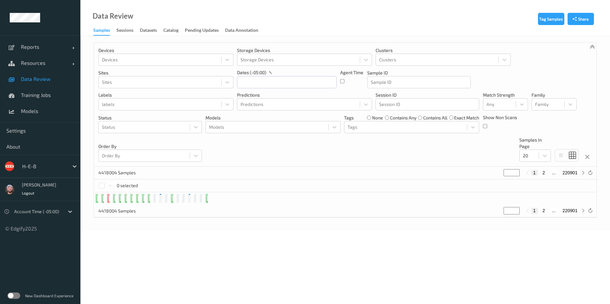 The image size is (610, 304). Describe the element at coordinates (171, 31) in the screenshot. I see `div: Catalog` at that location.